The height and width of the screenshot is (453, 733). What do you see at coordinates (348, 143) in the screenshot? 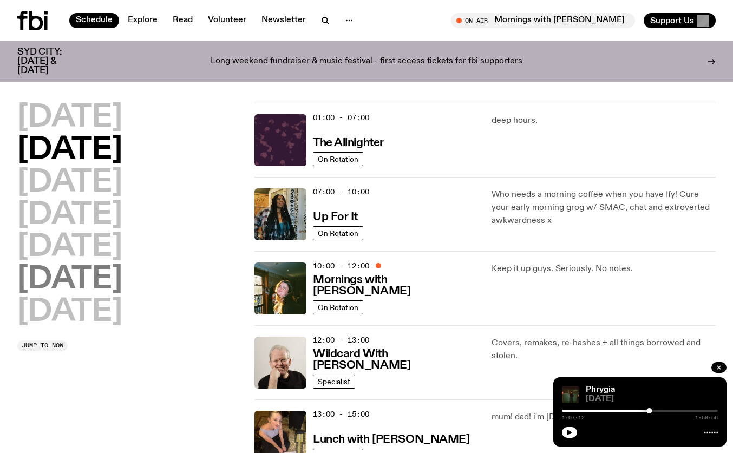
I see `h3: The Allnighter` at bounding box center [348, 143].